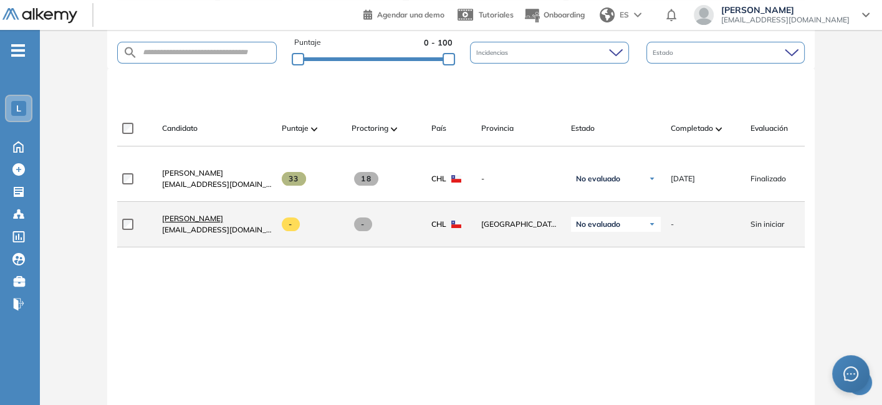  Describe the element at coordinates (624, 15) in the screenshot. I see `span: ES` at that location.